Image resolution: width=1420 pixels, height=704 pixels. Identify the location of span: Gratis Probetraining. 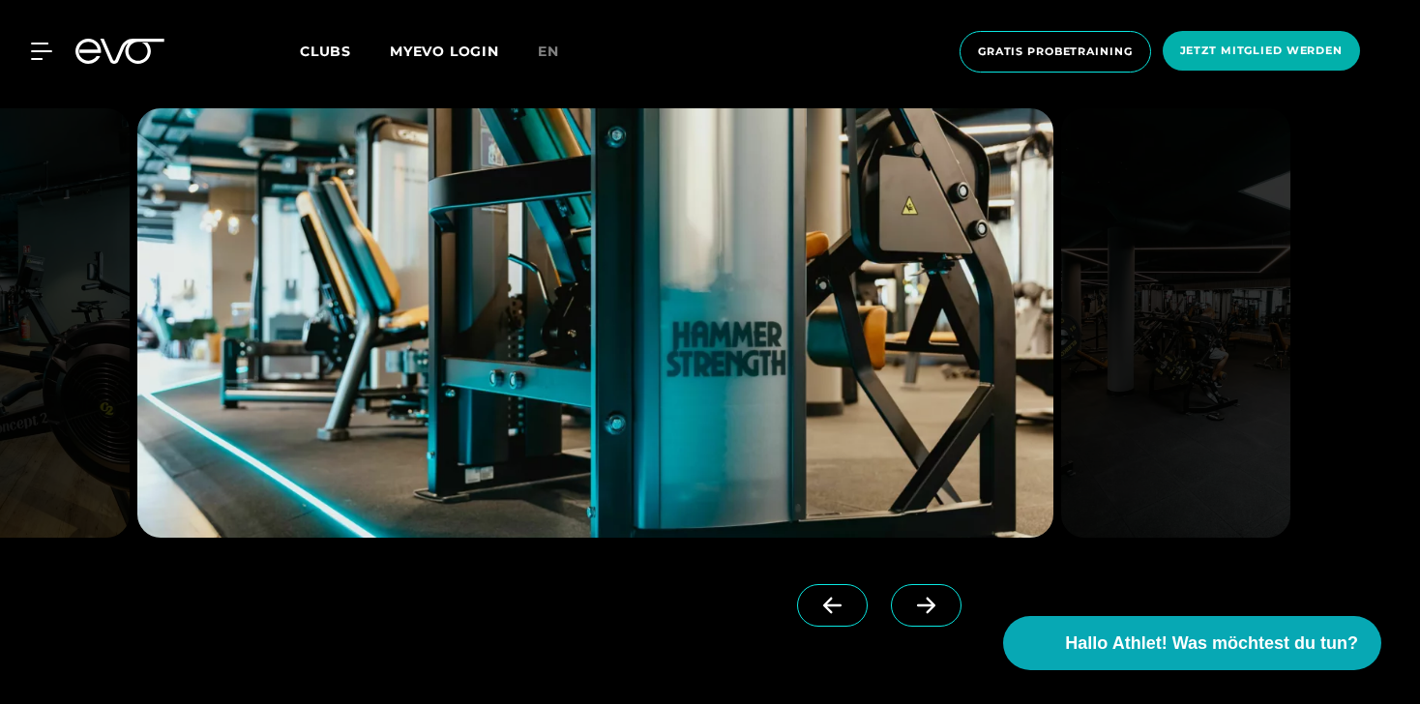
(1056, 51).